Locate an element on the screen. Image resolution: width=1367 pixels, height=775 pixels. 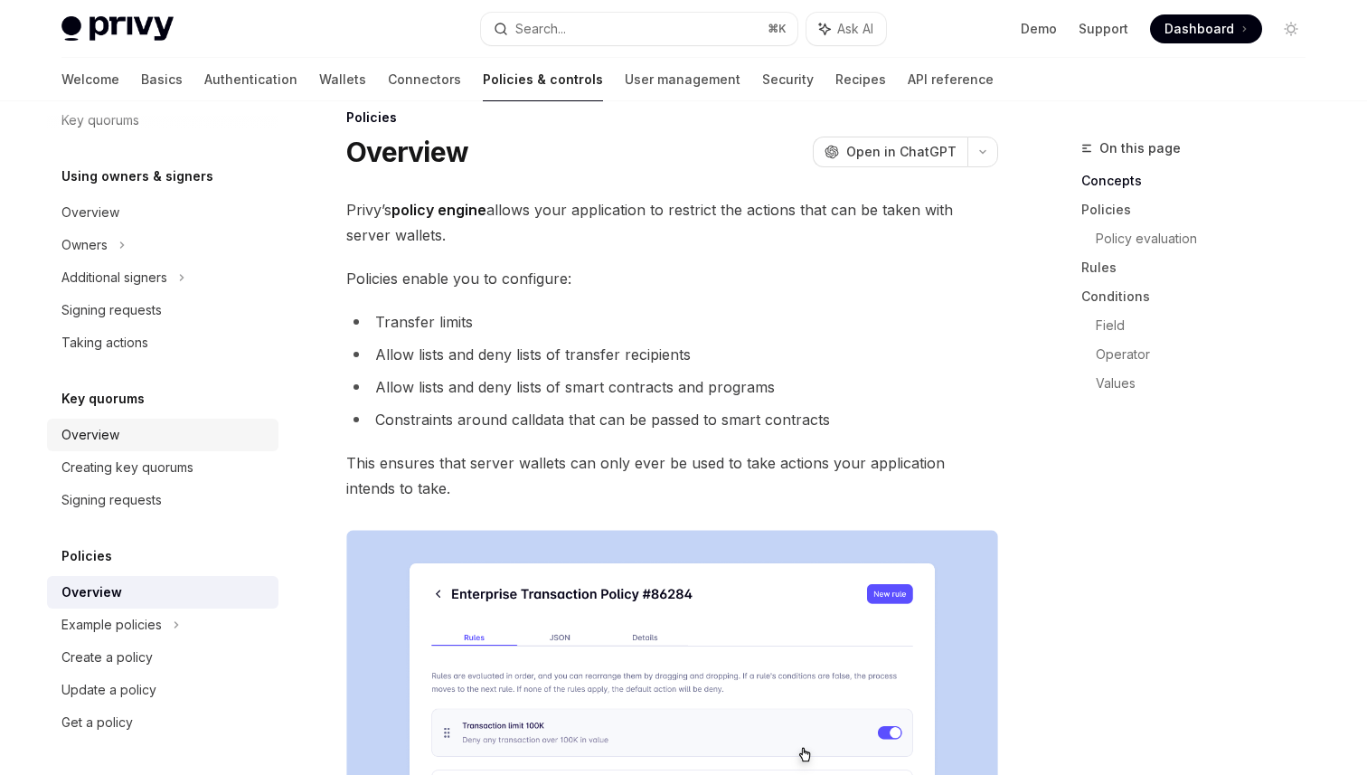
li: Allow lists and deny lists of smart contracts and programs is located at coordinates (672, 387).